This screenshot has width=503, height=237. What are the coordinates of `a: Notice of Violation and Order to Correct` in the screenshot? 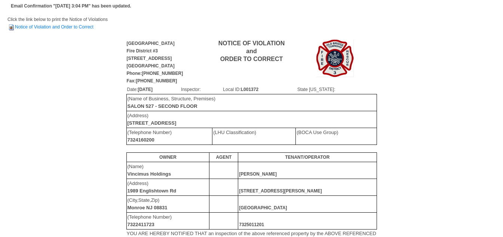 It's located at (50, 27).